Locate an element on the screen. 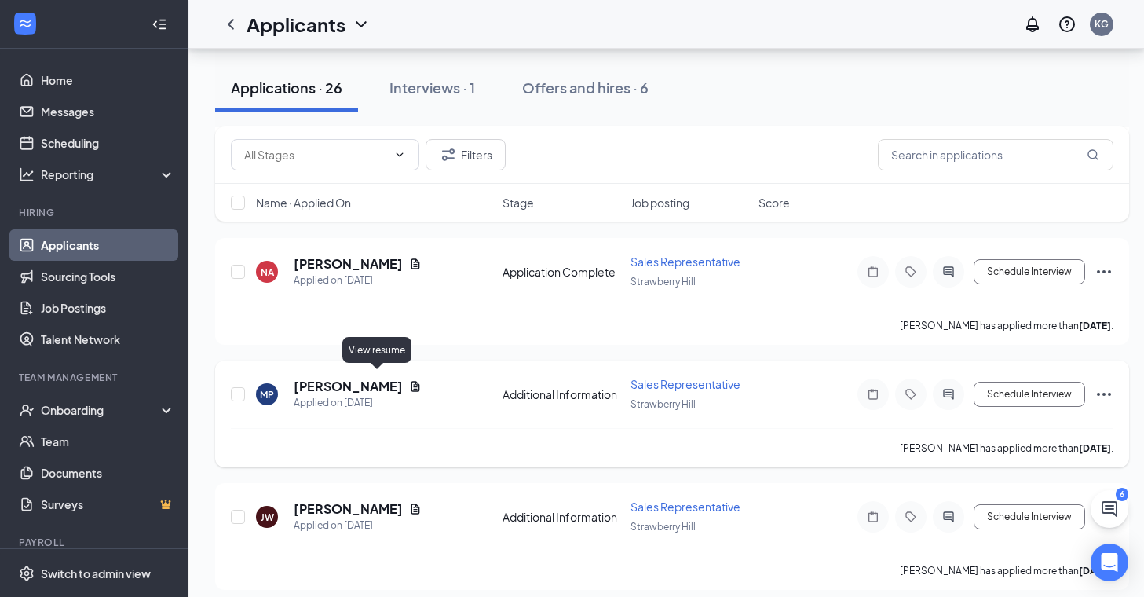 The width and height of the screenshot is (1144, 597). div: Offers and hires · 6 is located at coordinates (585, 87).